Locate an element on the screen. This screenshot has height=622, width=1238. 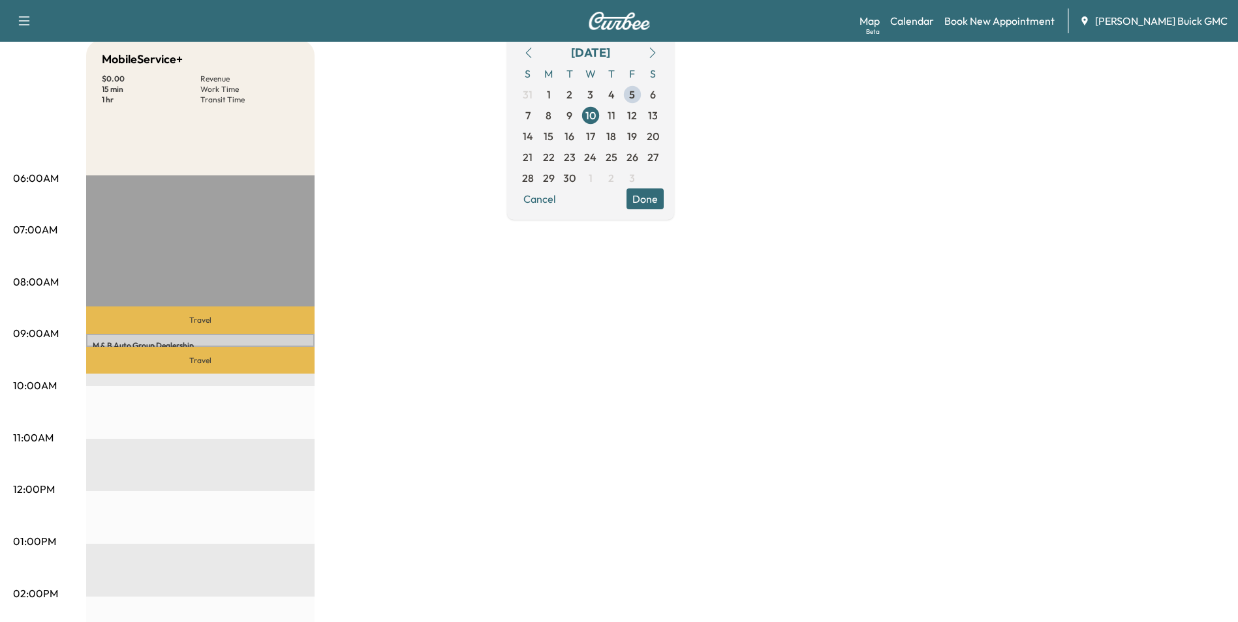
p: 02:00PM is located at coordinates (35, 594).